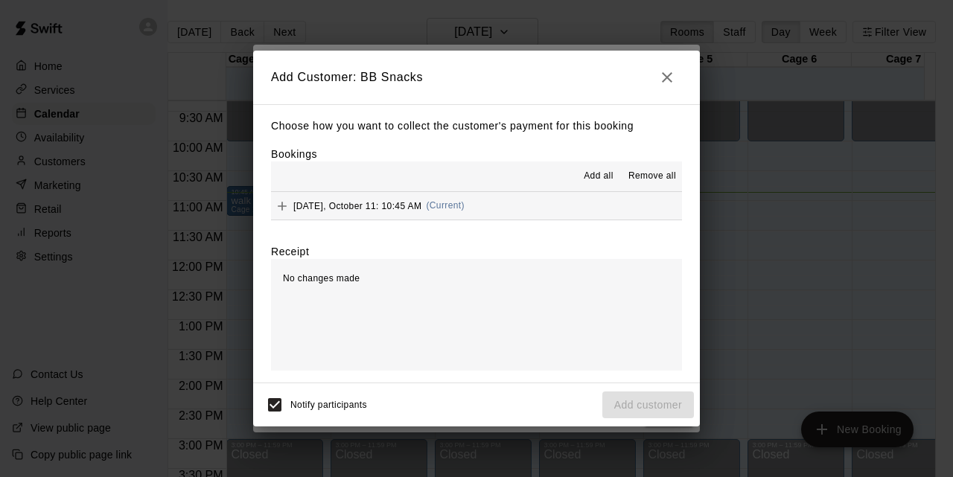 The image size is (953, 477). I want to click on h2: Add Customer: BB Snacks, so click(477, 77).